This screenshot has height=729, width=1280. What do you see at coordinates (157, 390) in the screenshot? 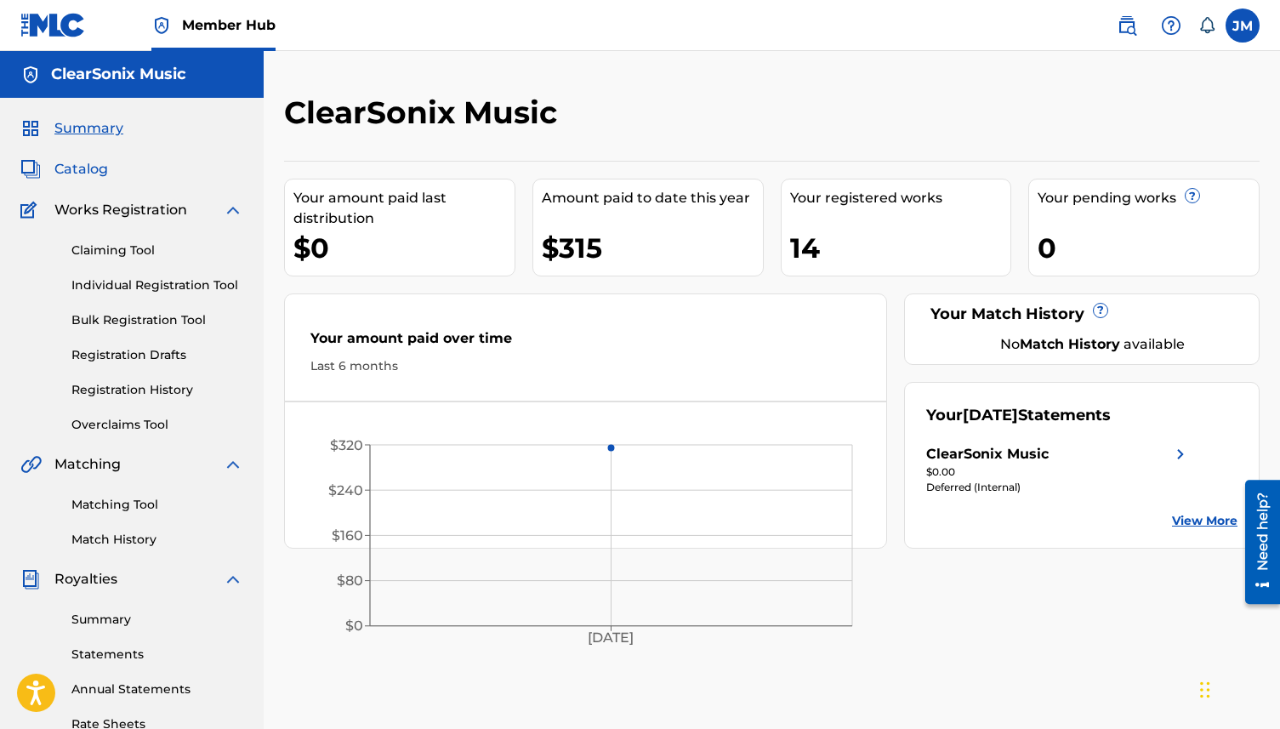
I see `a: Registration History` at bounding box center [157, 390].